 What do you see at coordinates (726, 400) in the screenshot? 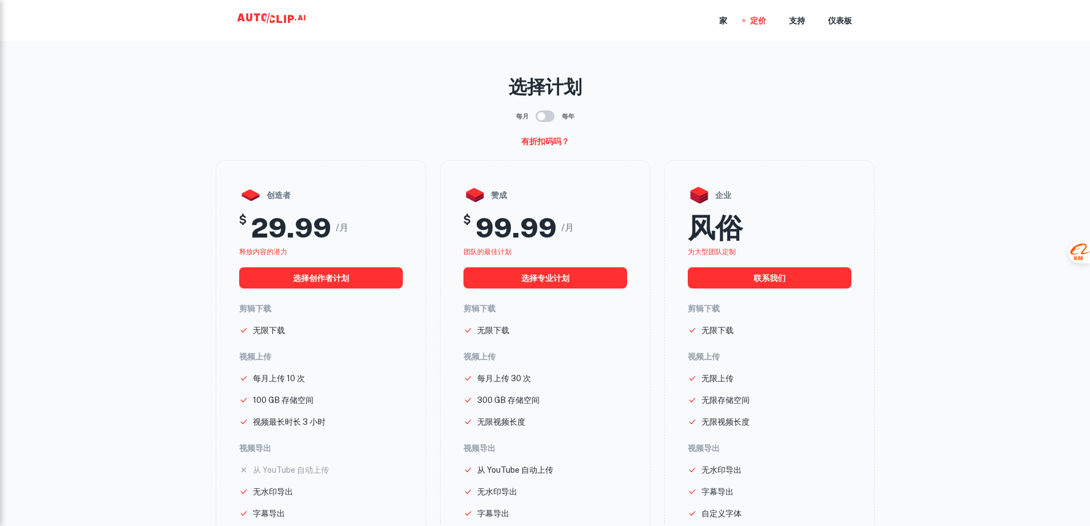
I see `font: 无限存储空间` at bounding box center [726, 400].